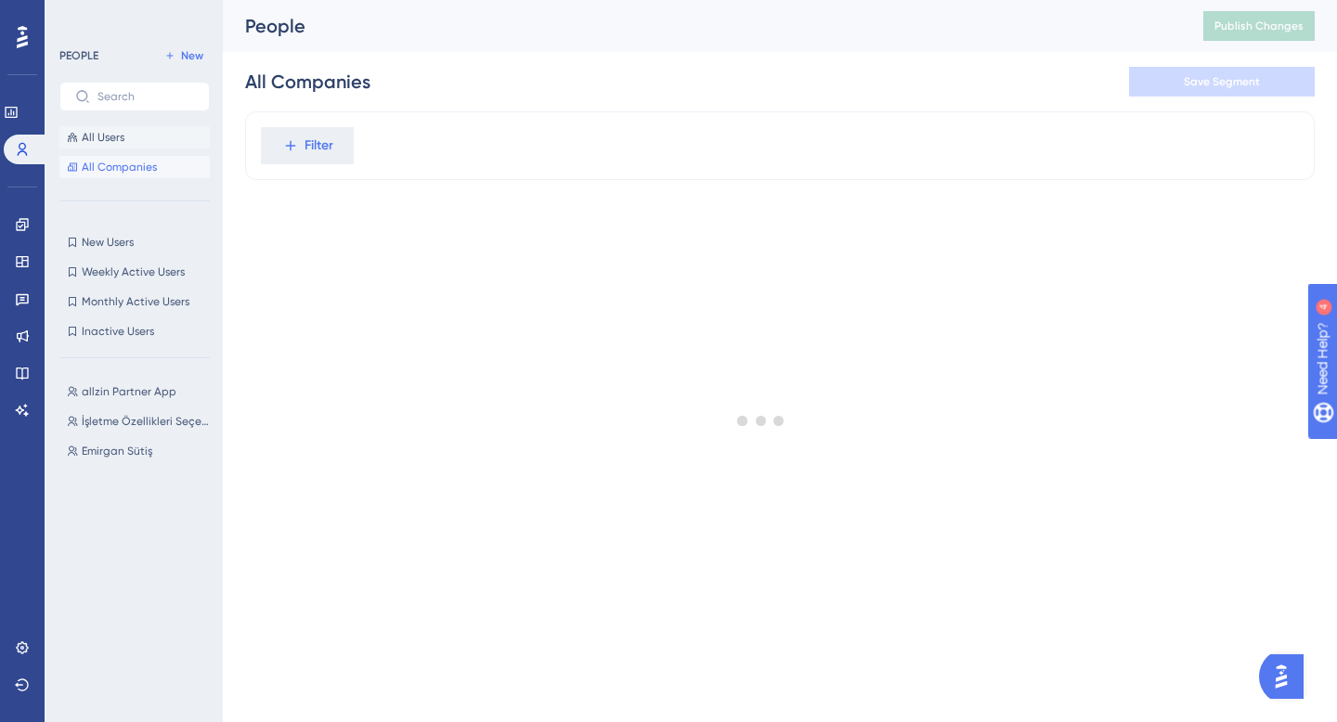 The image size is (1337, 722). Describe the element at coordinates (22, 28) in the screenshot. I see `img: launcher-image-alternative-text` at that location.